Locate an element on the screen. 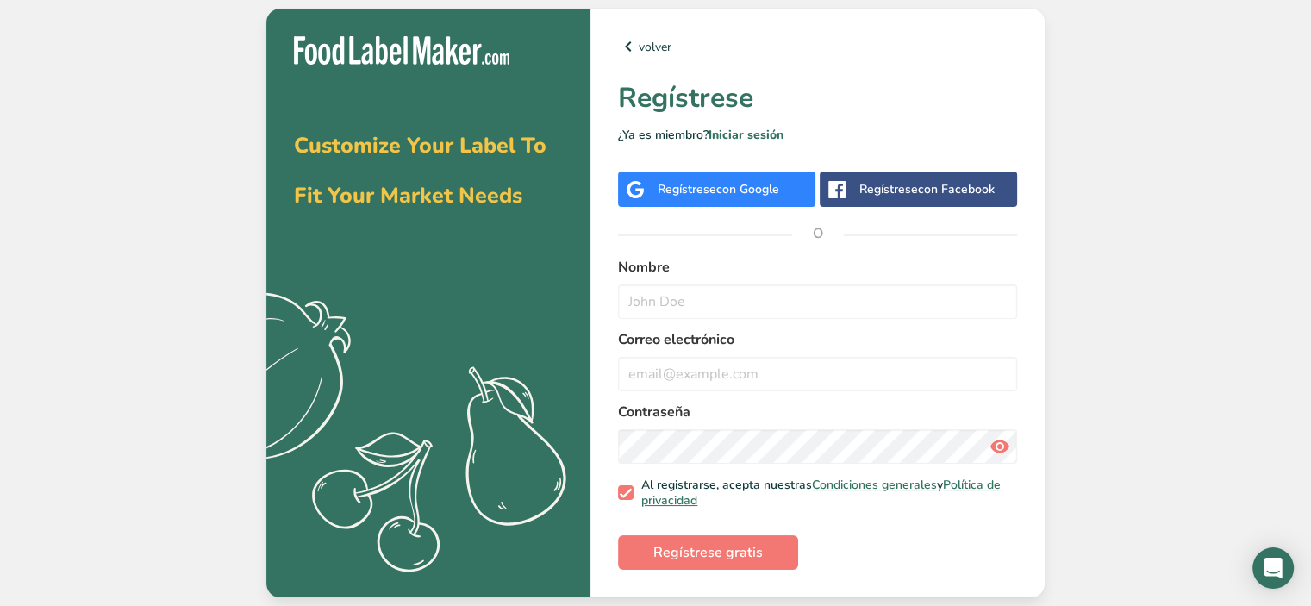 The height and width of the screenshot is (606, 1311). a: volver is located at coordinates (817, 47).